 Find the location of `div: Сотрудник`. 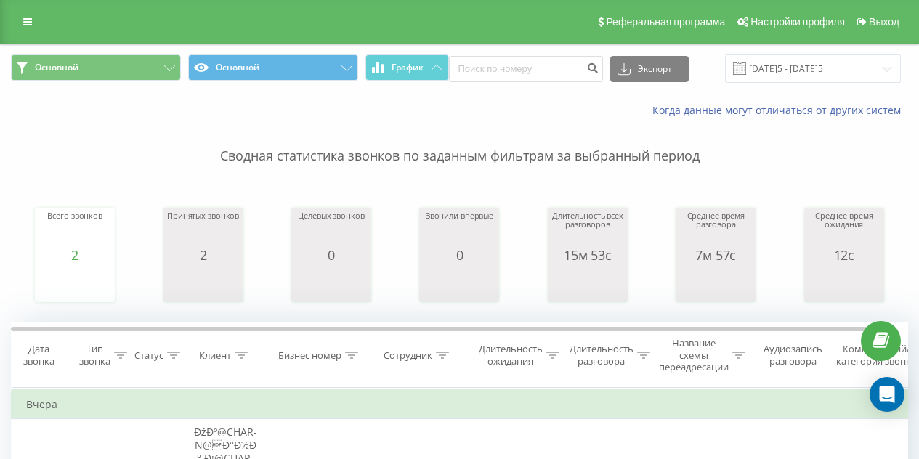

div: Сотрудник is located at coordinates (407, 355).